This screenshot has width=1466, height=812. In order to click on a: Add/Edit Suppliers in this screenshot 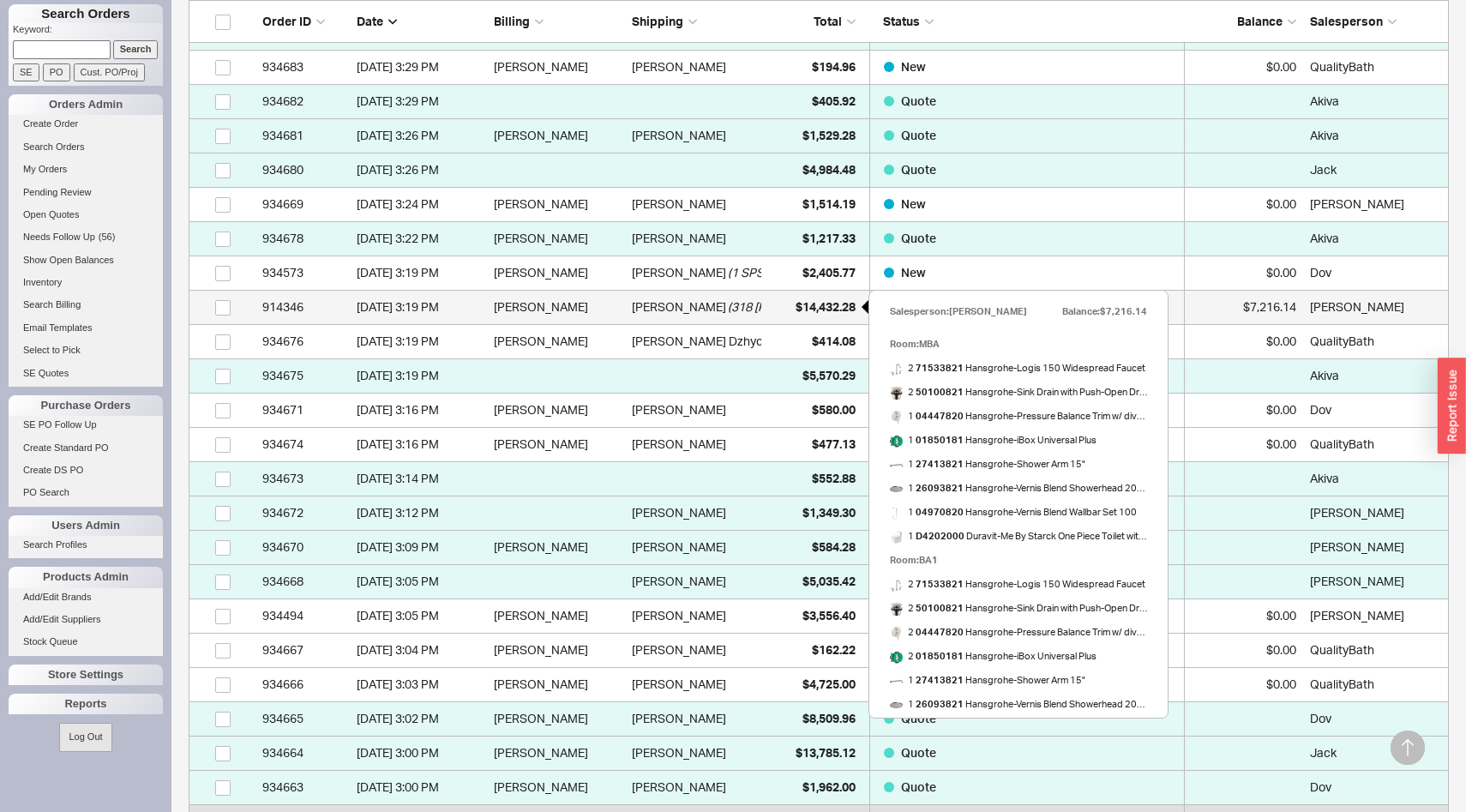, I will do `click(86, 618)`.